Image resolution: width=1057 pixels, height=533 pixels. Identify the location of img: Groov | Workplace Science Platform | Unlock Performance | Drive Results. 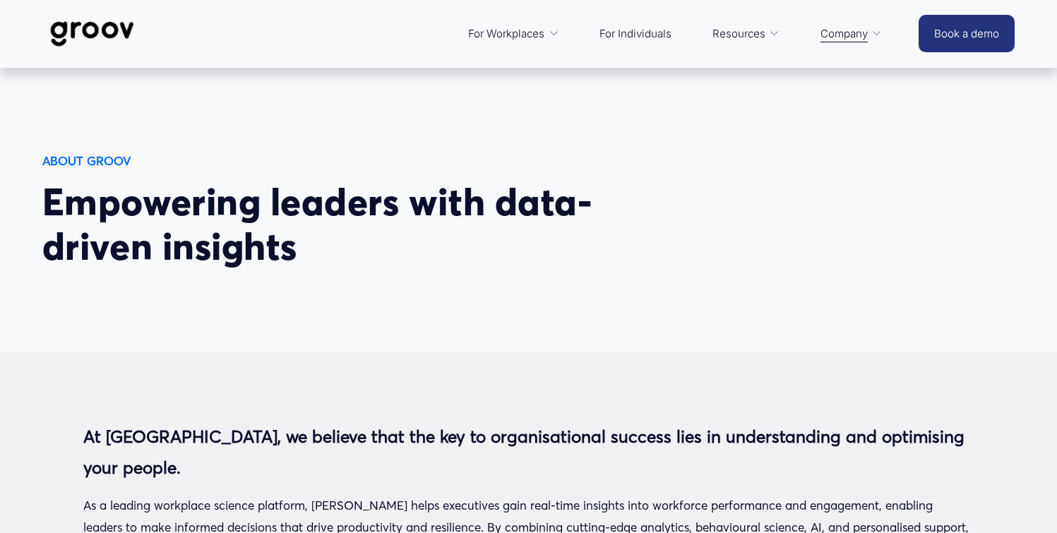
(92, 34).